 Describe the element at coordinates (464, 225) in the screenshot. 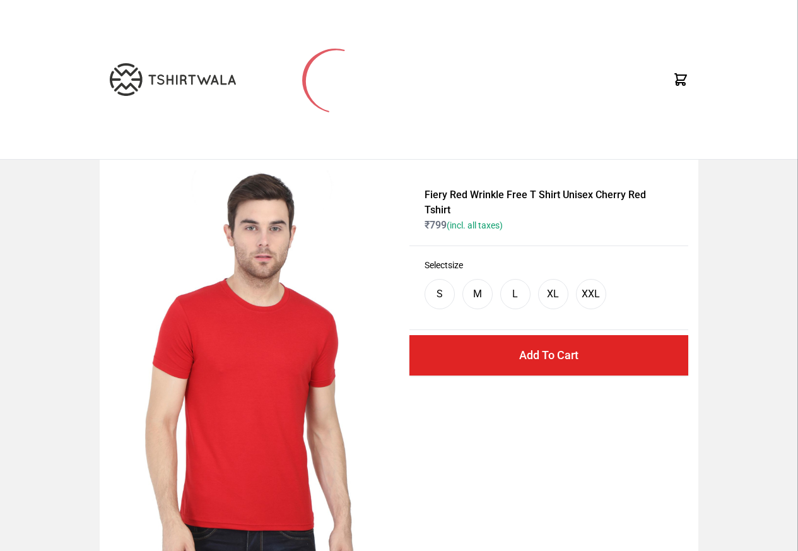

I see `span: ₹ 799` at that location.